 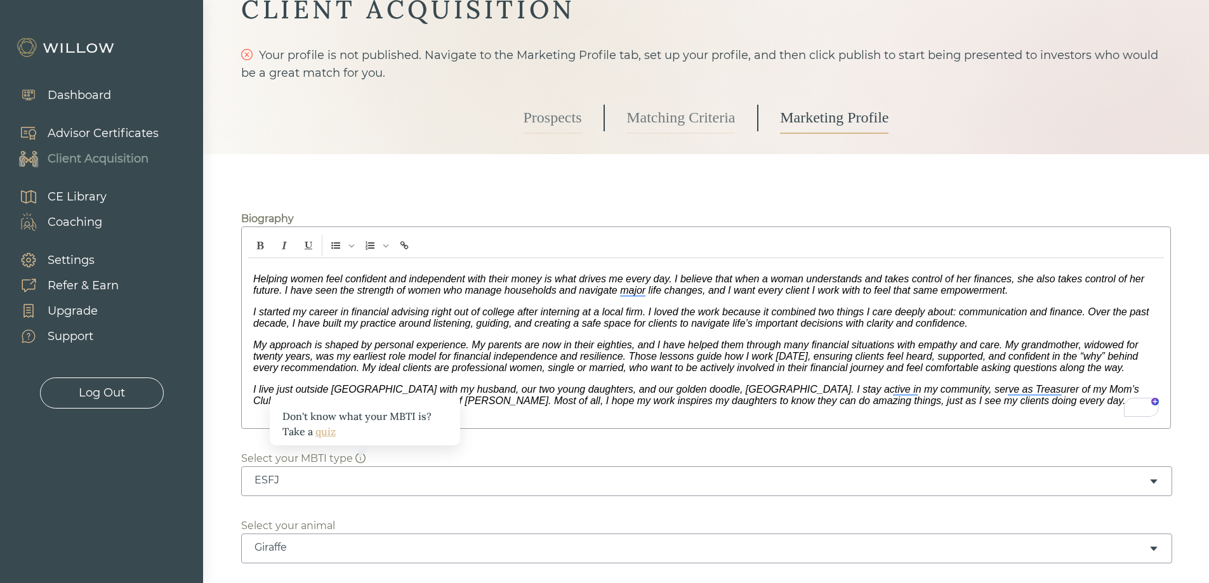 I want to click on span: close-circle, so click(x=247, y=55).